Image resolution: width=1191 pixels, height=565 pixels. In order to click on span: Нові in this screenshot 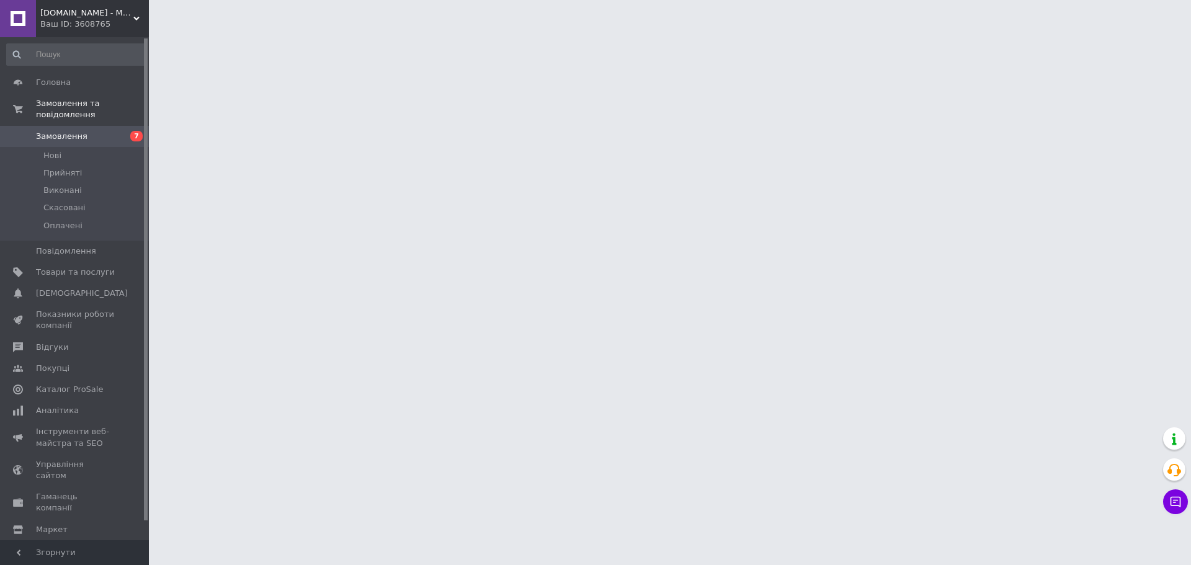, I will do `click(52, 156)`.